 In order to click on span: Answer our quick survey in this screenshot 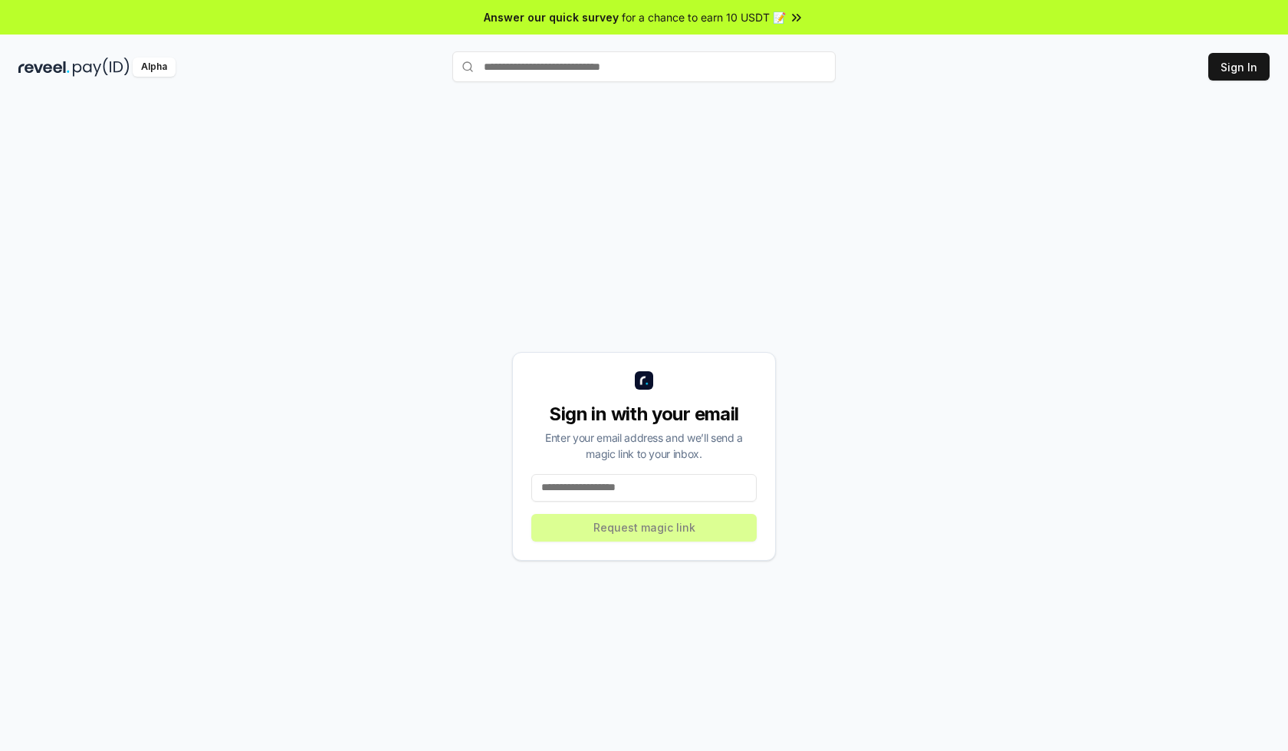, I will do `click(551, 17)`.